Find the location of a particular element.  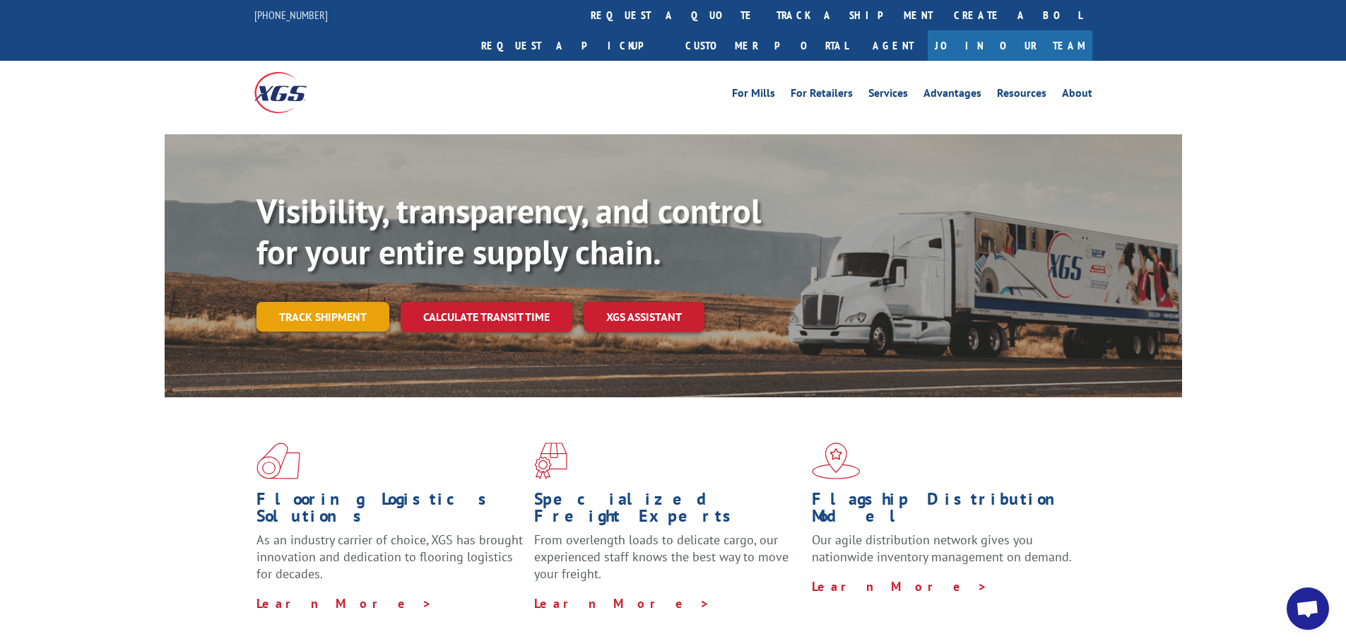

a: XGS ASSISTANT is located at coordinates (644, 316).